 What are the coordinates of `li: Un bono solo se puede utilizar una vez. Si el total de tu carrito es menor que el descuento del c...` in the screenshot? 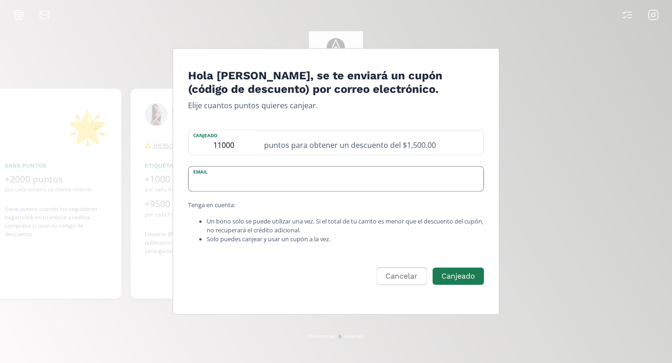 It's located at (345, 226).